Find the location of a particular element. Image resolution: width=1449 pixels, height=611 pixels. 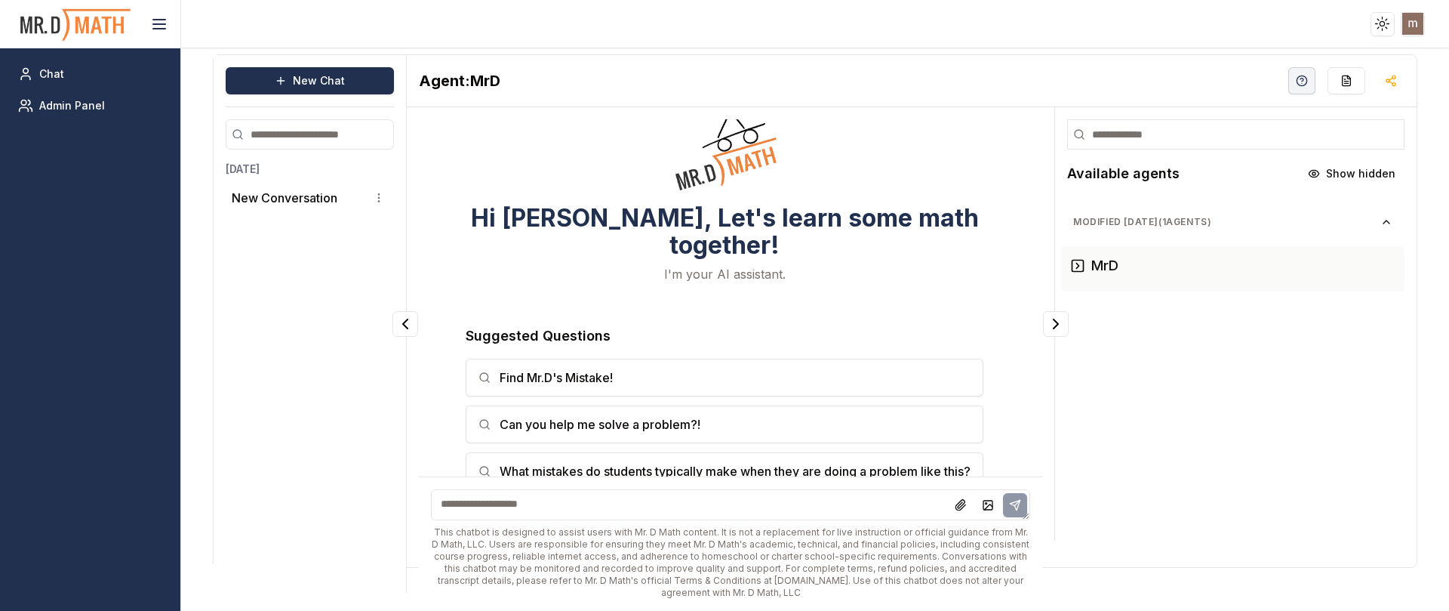

div: This chatbot is designed to assist users with Mr. D Math content. It is not a replacement for liv... is located at coordinates (731, 562).